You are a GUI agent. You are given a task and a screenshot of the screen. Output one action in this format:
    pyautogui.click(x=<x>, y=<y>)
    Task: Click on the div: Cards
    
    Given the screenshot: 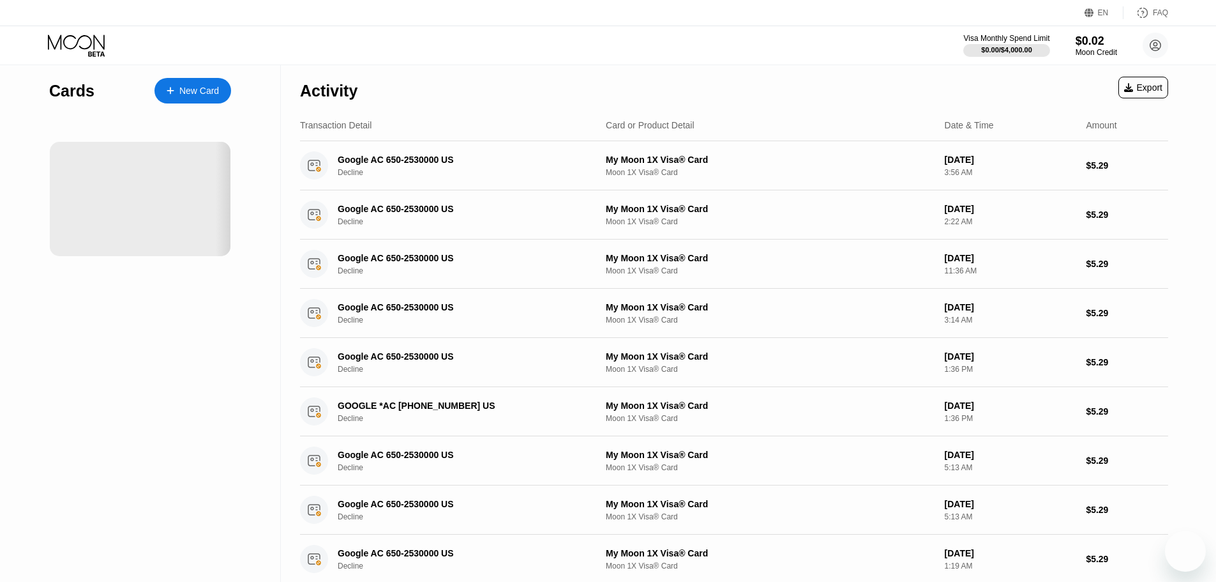 What is the action you would take?
    pyautogui.click(x=71, y=91)
    